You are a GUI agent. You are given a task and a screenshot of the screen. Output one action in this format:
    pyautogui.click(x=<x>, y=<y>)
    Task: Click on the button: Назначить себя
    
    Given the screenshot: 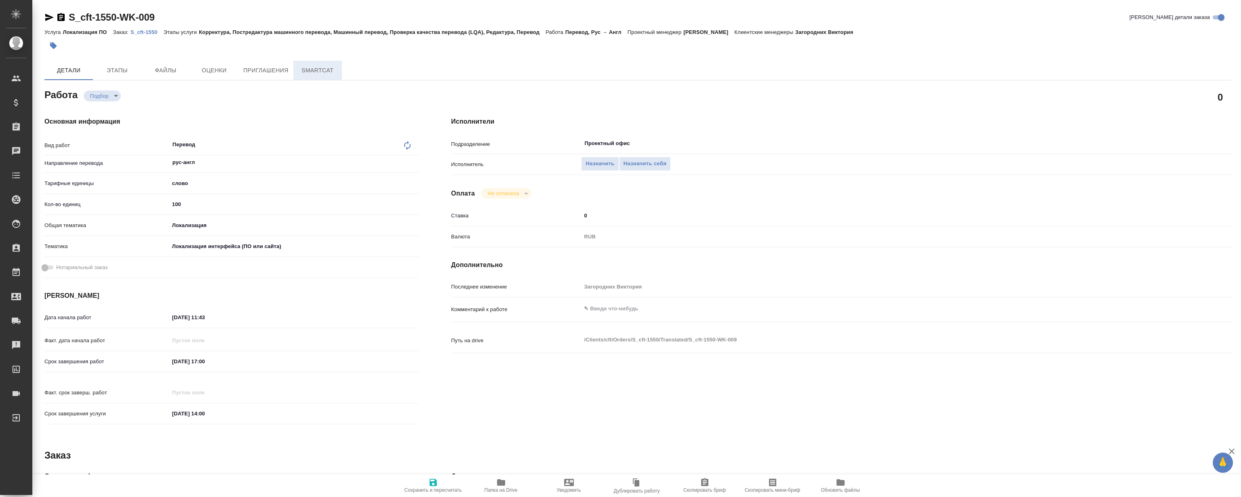 What is the action you would take?
    pyautogui.click(x=645, y=164)
    